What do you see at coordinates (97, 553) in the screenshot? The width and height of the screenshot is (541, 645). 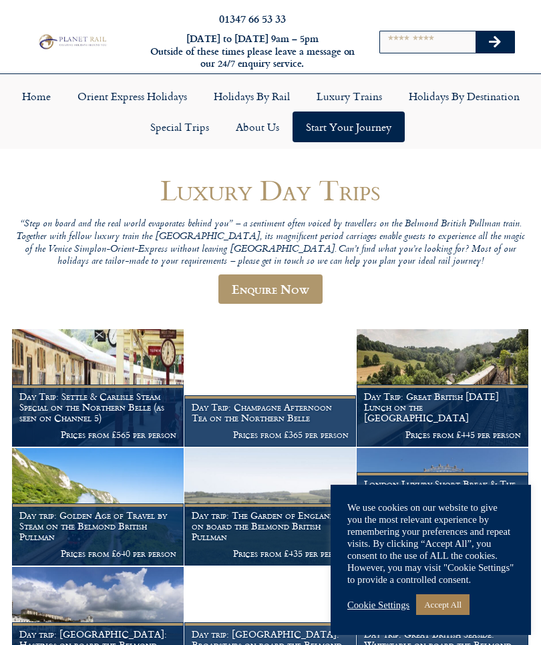 I see `p: Prices from £640 per person` at bounding box center [97, 553].